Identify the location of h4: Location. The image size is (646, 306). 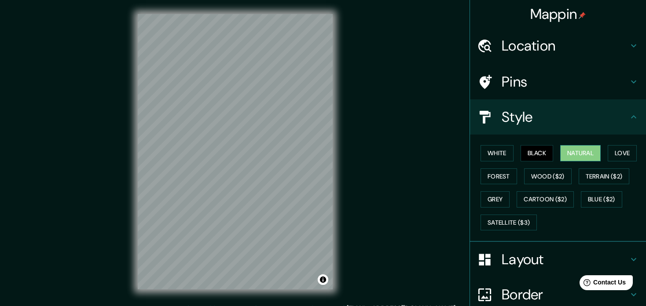
(565, 46).